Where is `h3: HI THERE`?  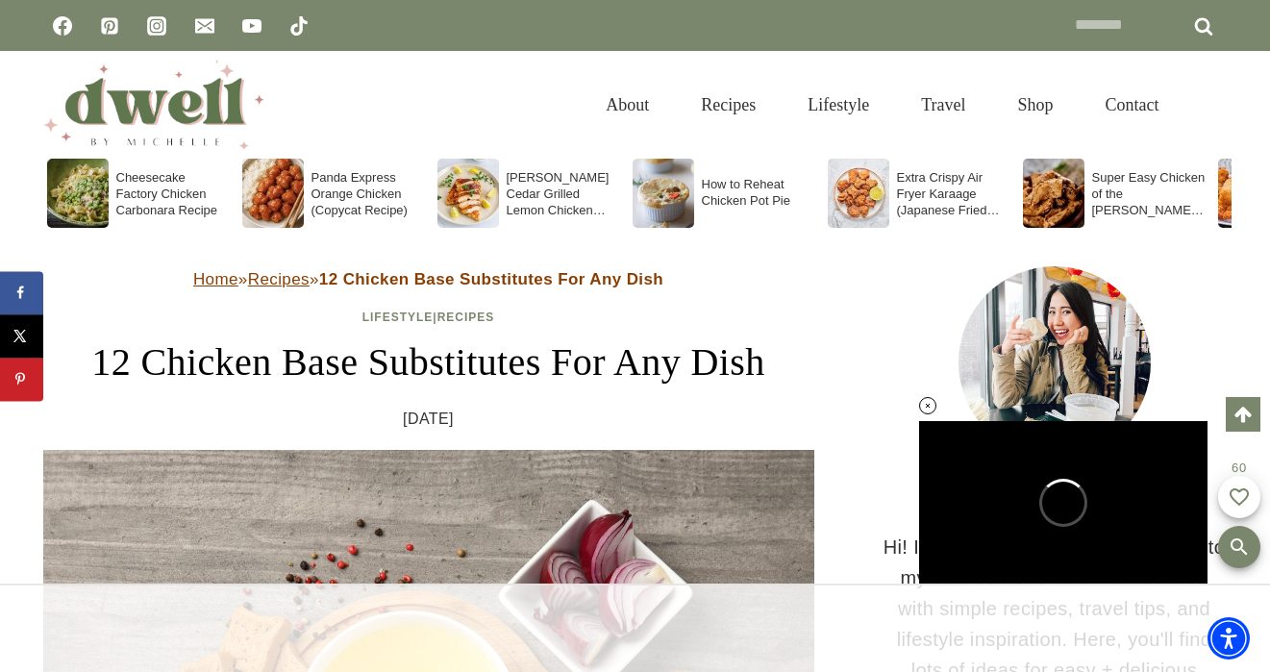 h3: HI THERE is located at coordinates (1054, 495).